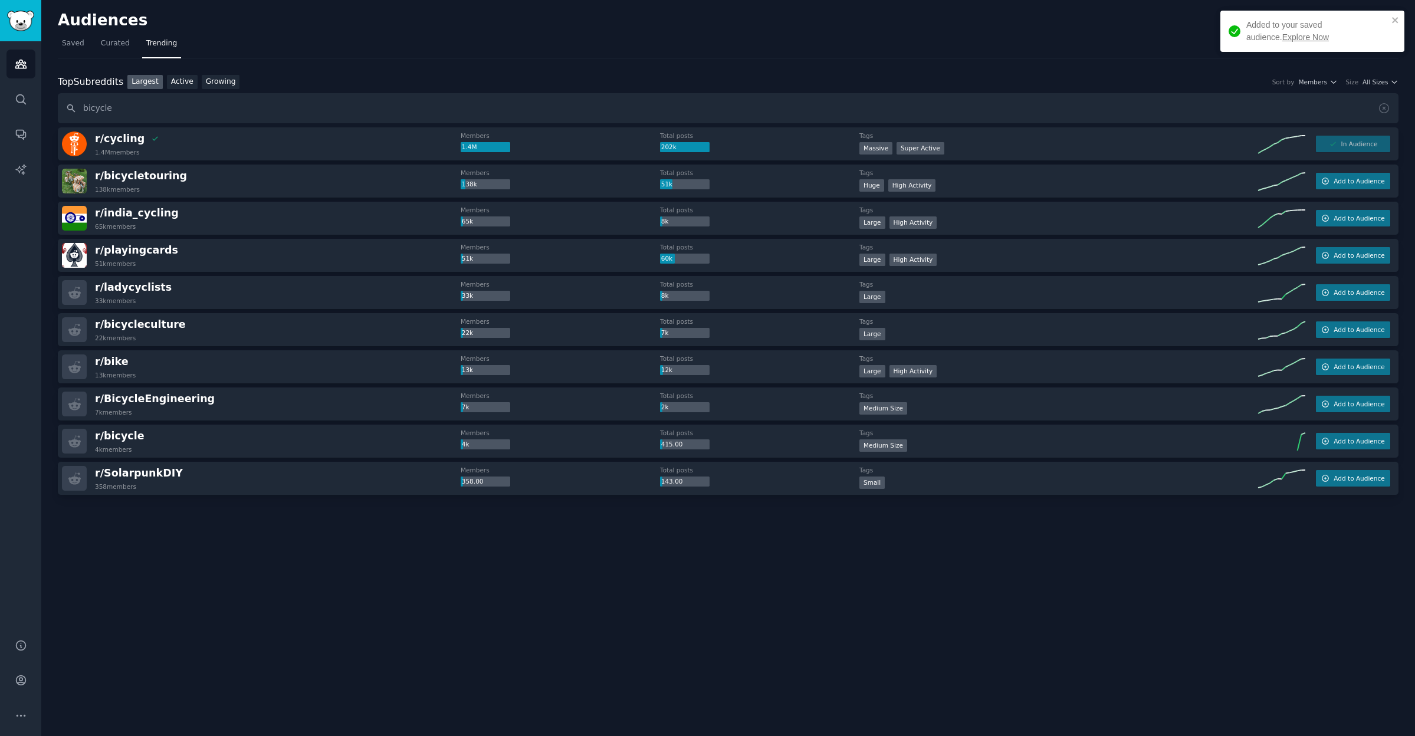 This screenshot has height=736, width=1415. I want to click on div: 51k members, so click(115, 264).